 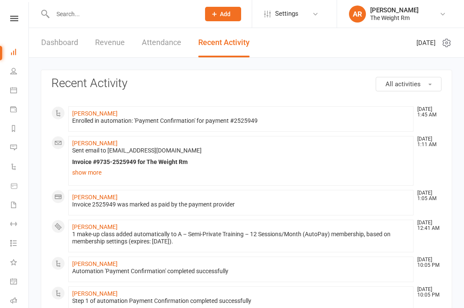 What do you see at coordinates (20, 72) in the screenshot?
I see `a: People` at bounding box center [20, 72].